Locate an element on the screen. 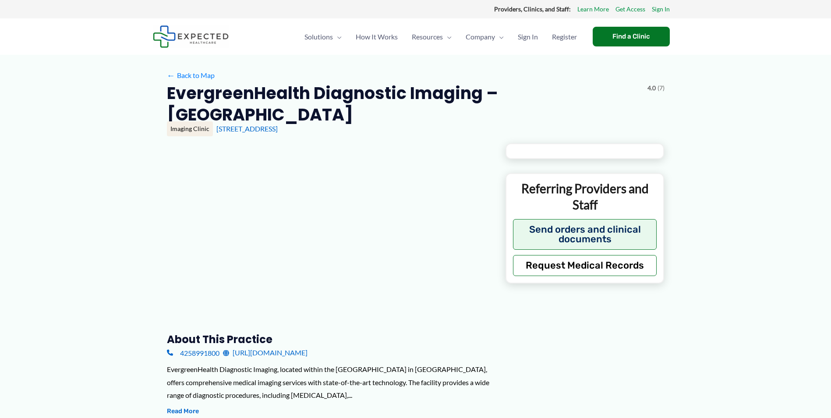 The image size is (831, 418). a: SolutionsMenu Toggle is located at coordinates (323, 37).